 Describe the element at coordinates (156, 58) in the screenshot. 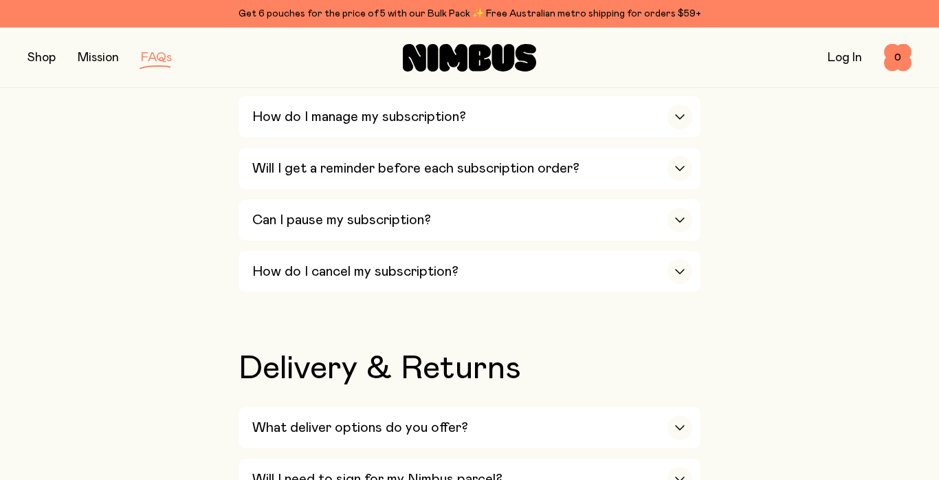

I see `a: FAQs` at that location.